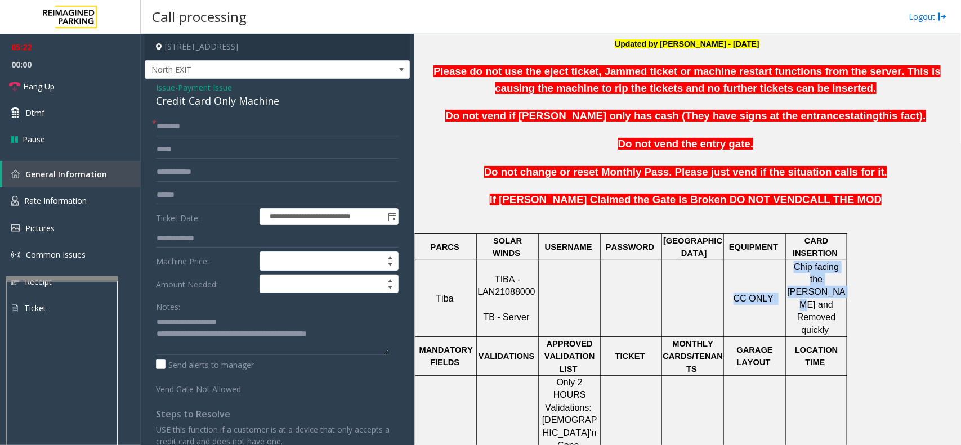 The image size is (961, 445). What do you see at coordinates (205, 365) in the screenshot?
I see `label: Send alerts to manager` at bounding box center [205, 365].